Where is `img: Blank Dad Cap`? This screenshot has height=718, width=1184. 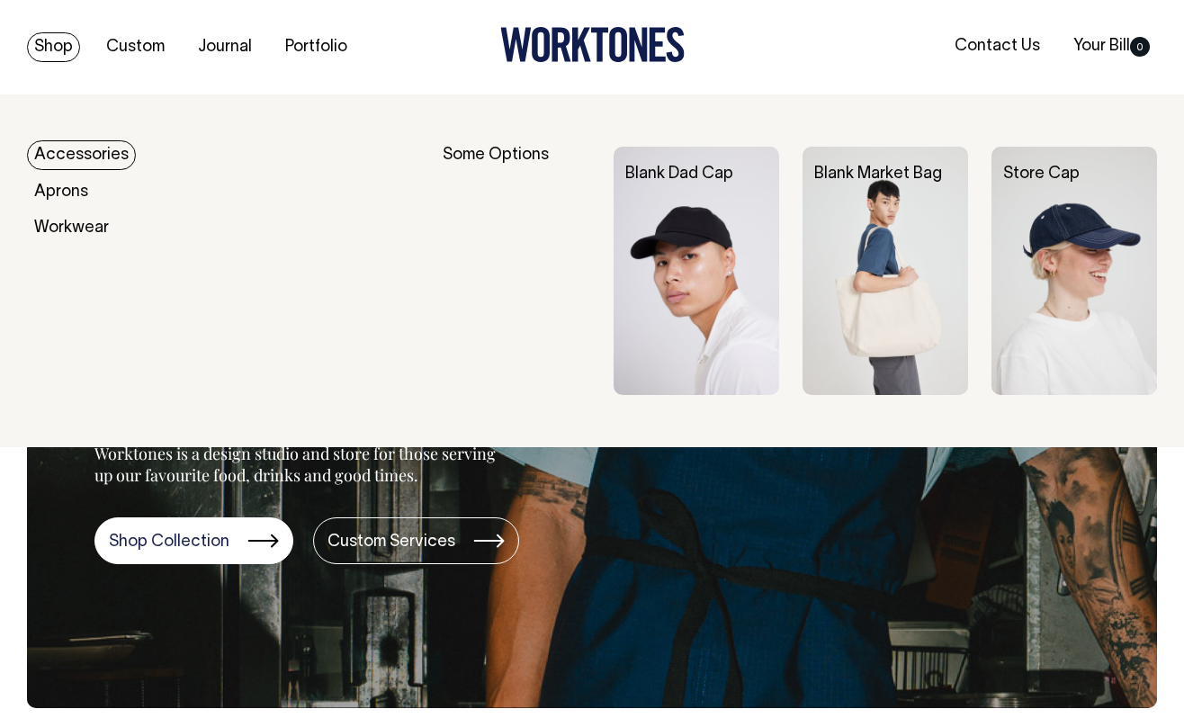
img: Blank Dad Cap is located at coordinates (696, 271).